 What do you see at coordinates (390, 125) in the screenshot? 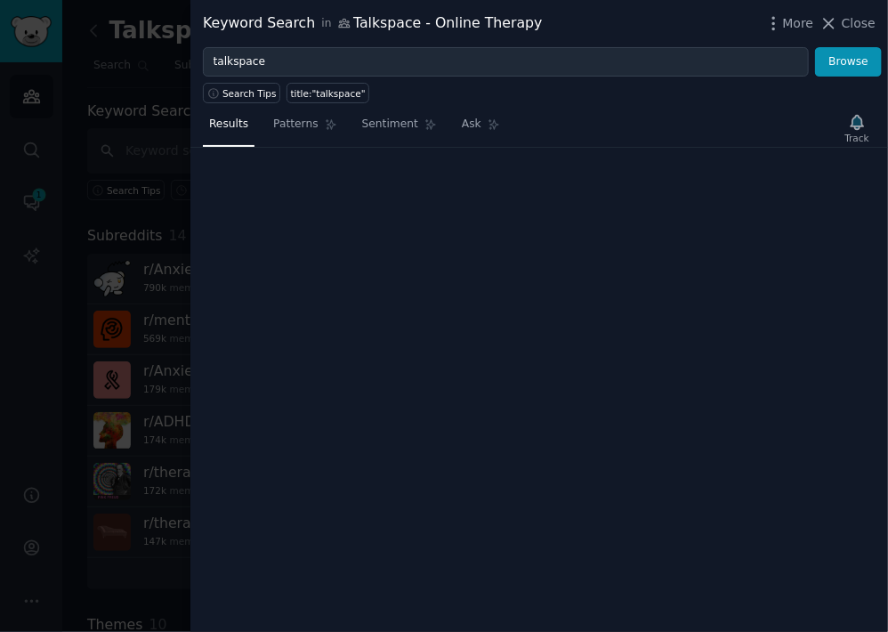
I see `span: Sentiment` at bounding box center [390, 125].